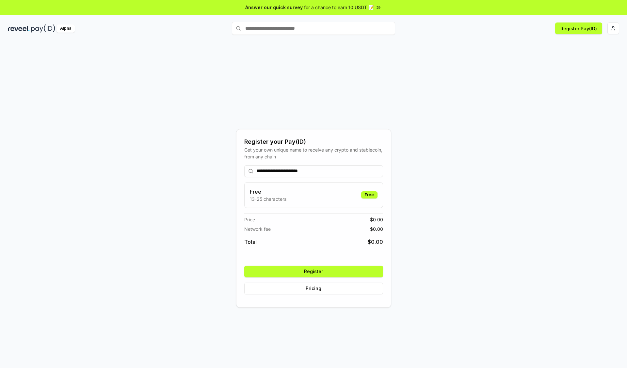  What do you see at coordinates (19, 28) in the screenshot?
I see `img: reveel_dark` at bounding box center [19, 28].